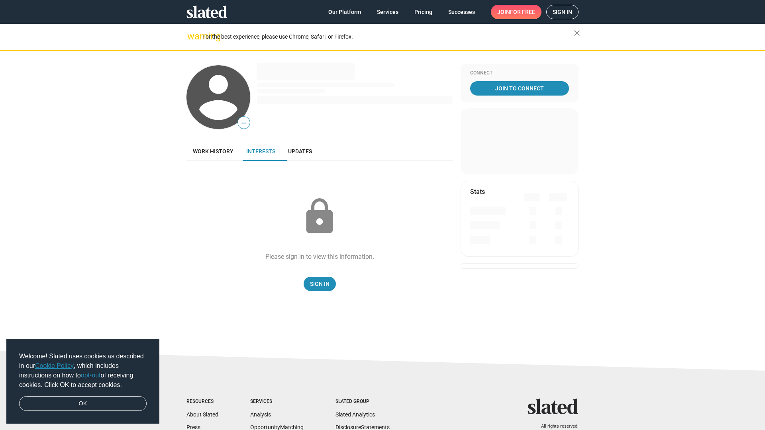  What do you see at coordinates (83, 404) in the screenshot?
I see `a: dismiss cookie message` at bounding box center [83, 404].